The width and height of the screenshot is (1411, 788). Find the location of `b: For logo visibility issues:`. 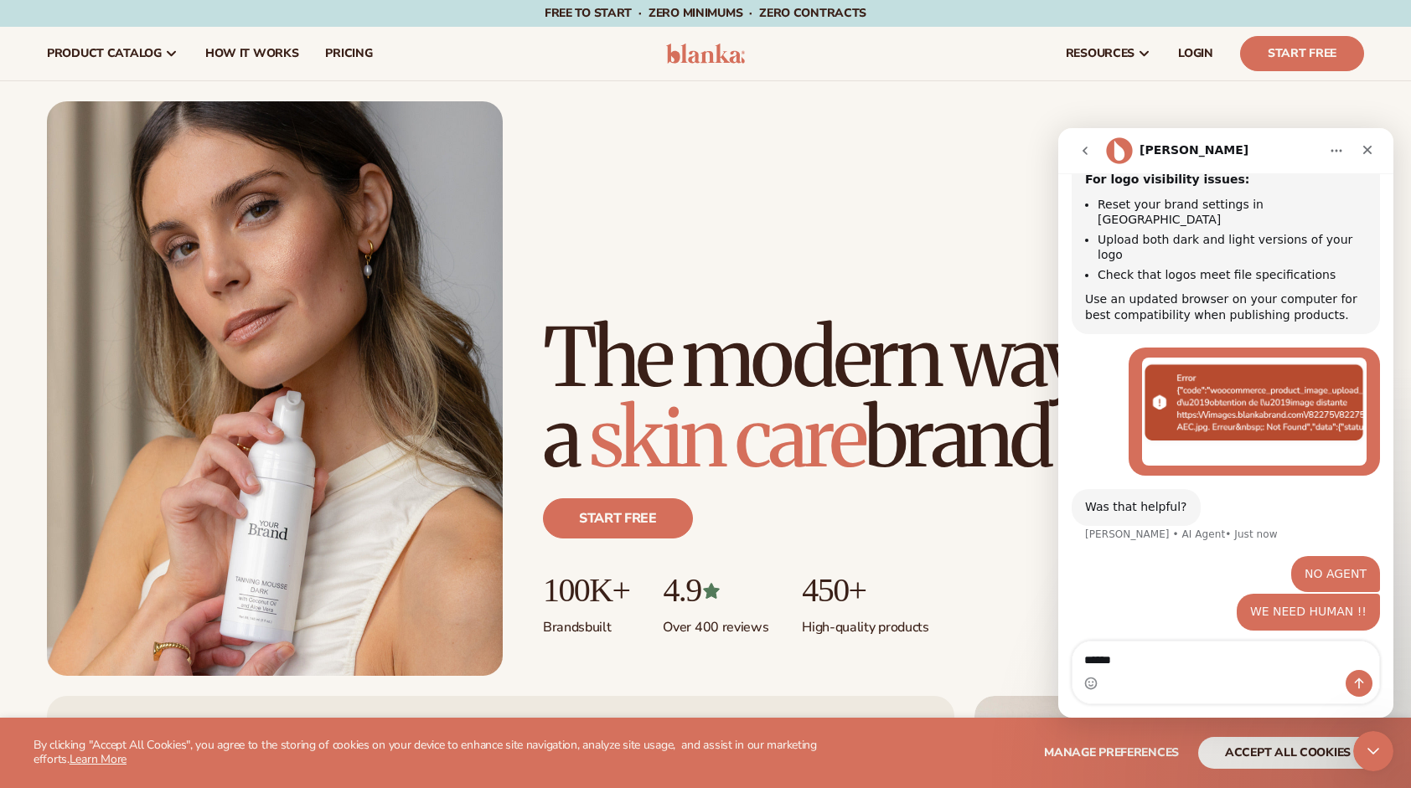

b: For logo visibility issues: is located at coordinates (109, 51).